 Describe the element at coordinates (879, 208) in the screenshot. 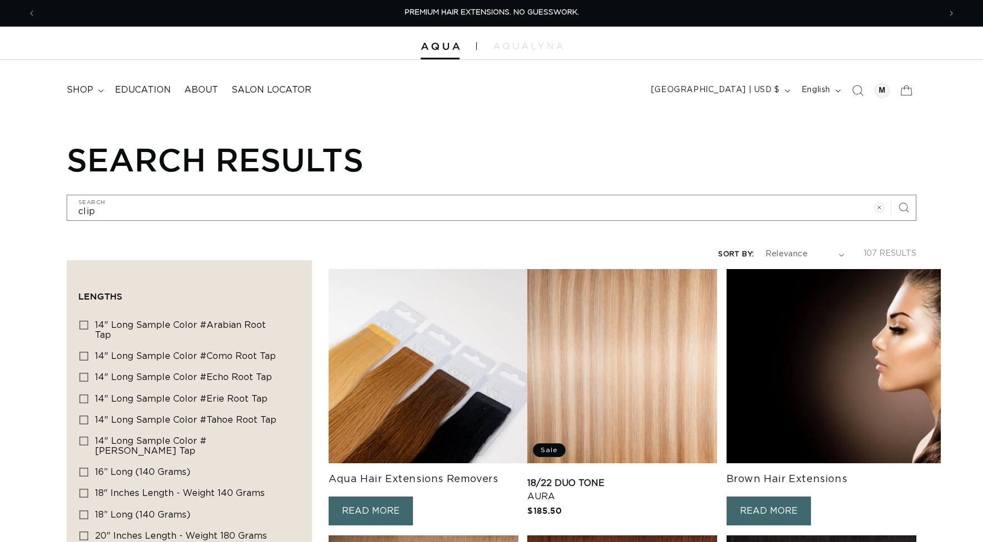

I see `button: Clear search term` at that location.